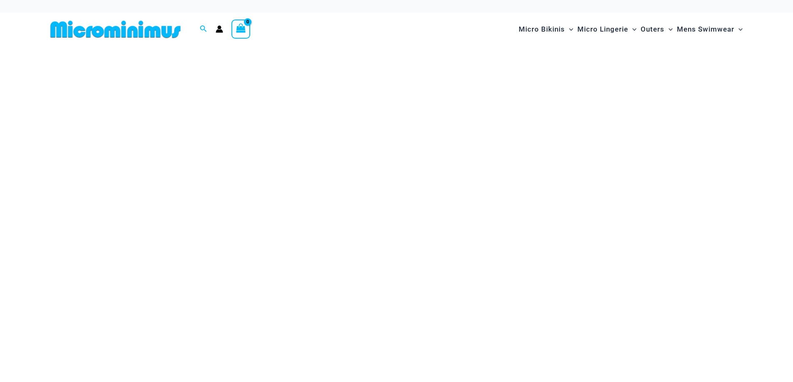 This screenshot has height=382, width=793. What do you see at coordinates (656, 29) in the screenshot?
I see `a: OutersMenu ToggleMenu Toggle` at bounding box center [656, 29].